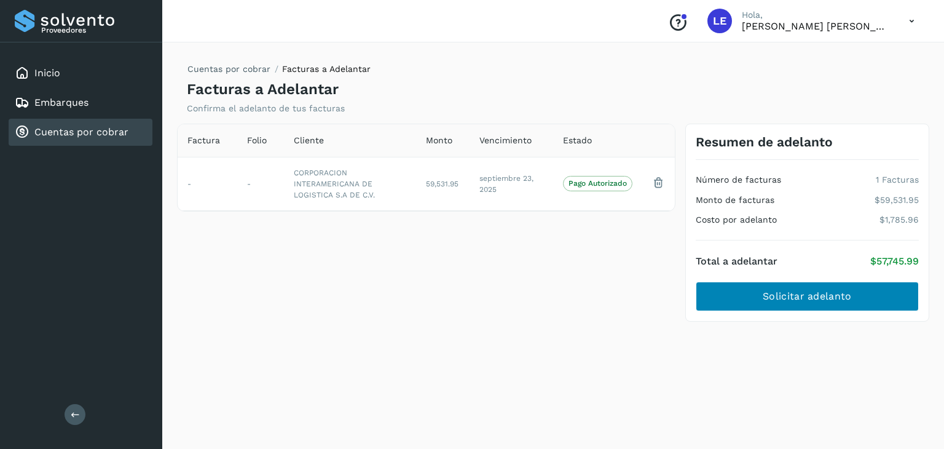 The height and width of the screenshot is (449, 944). What do you see at coordinates (597, 183) in the screenshot?
I see `p: Pago Autorizado` at bounding box center [597, 183].